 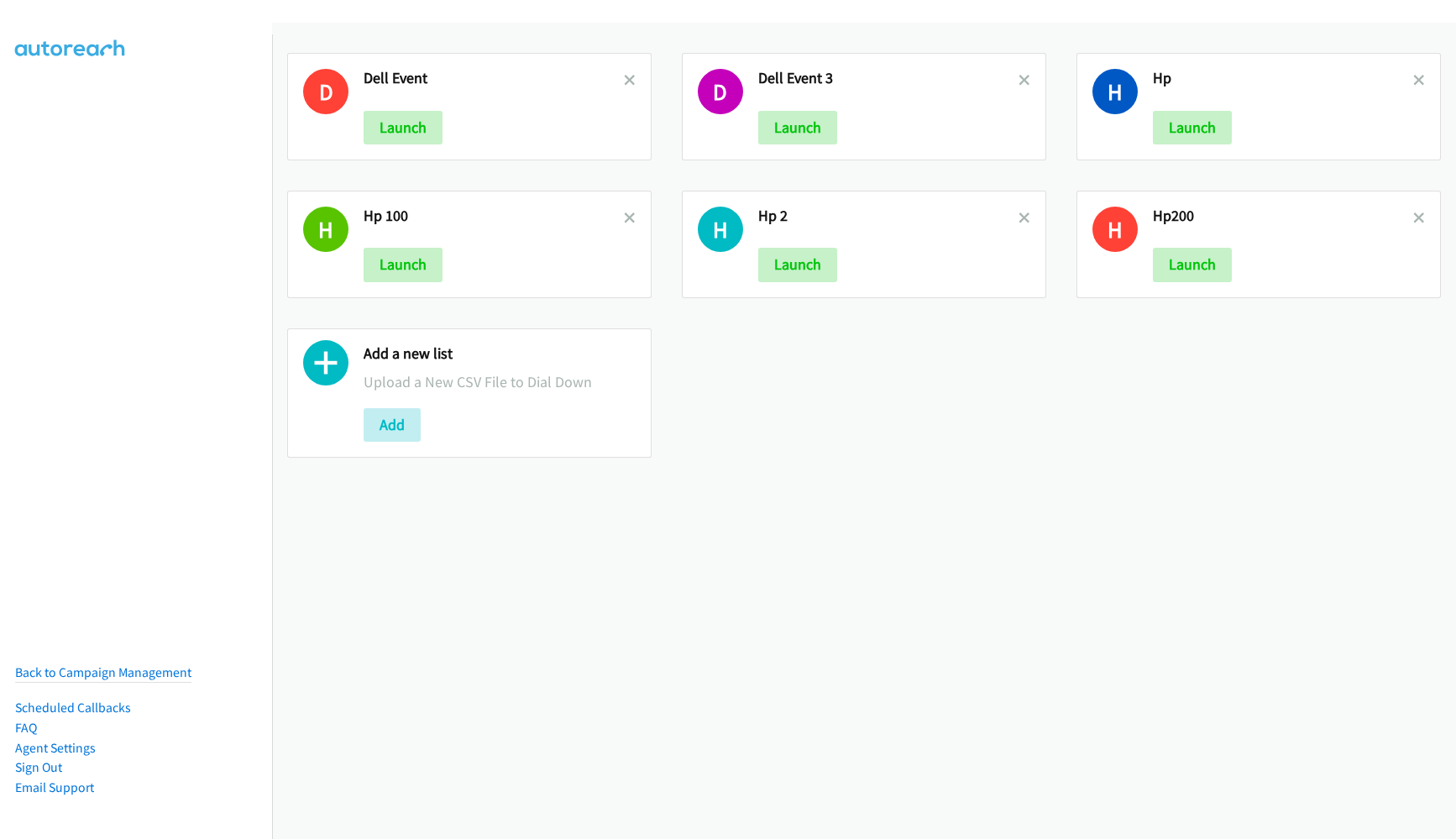 What do you see at coordinates (392, 425) in the screenshot?
I see `button: Add` at bounding box center [392, 425].